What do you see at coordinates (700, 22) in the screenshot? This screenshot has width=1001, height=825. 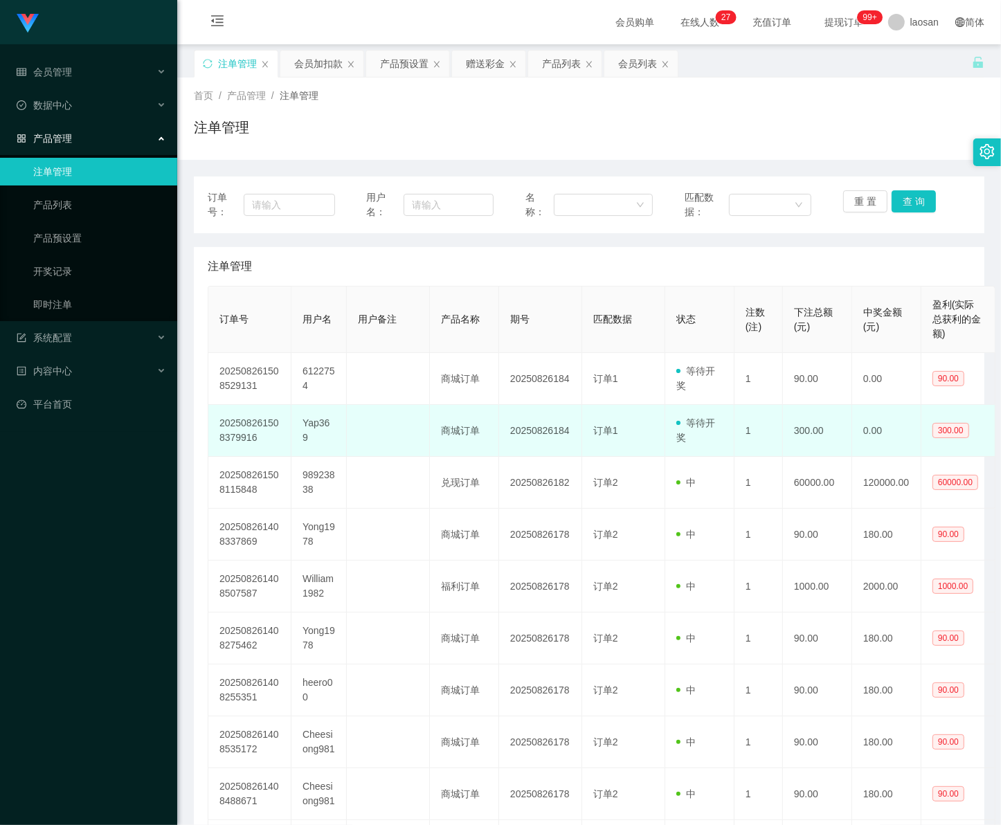 I see `span: 在线人数` at bounding box center [700, 22].